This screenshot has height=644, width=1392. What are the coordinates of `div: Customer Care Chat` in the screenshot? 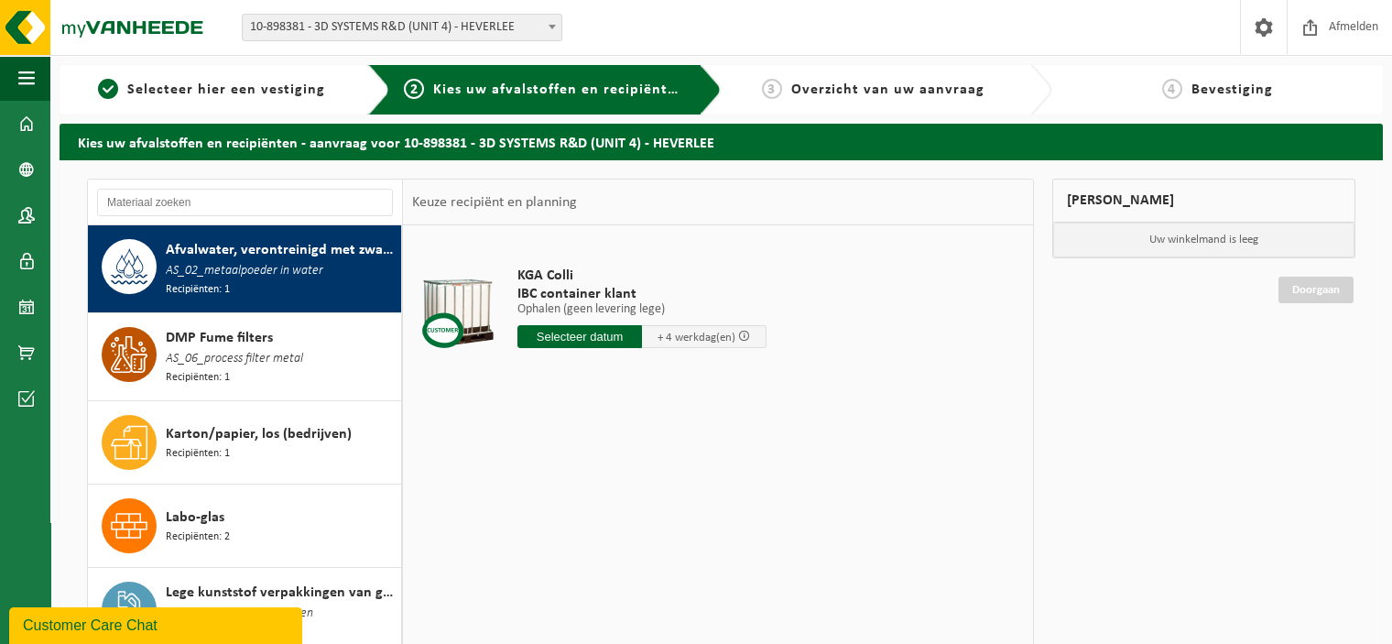 It's located at (146, 22).